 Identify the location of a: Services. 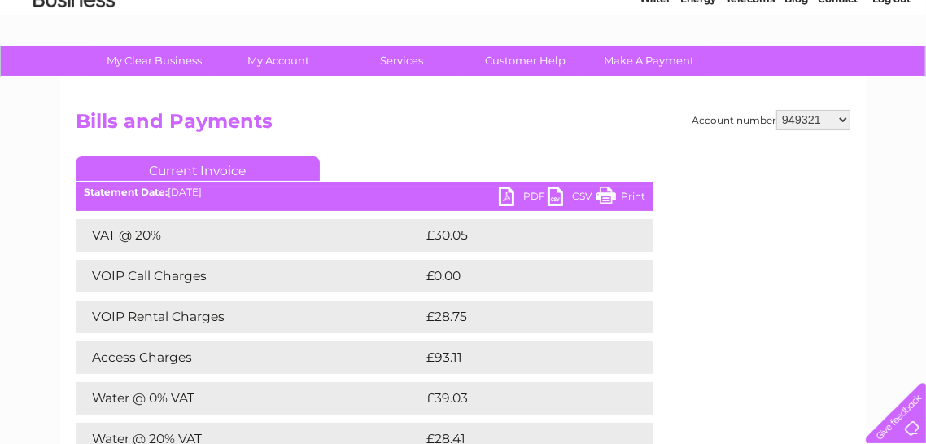
(402, 60).